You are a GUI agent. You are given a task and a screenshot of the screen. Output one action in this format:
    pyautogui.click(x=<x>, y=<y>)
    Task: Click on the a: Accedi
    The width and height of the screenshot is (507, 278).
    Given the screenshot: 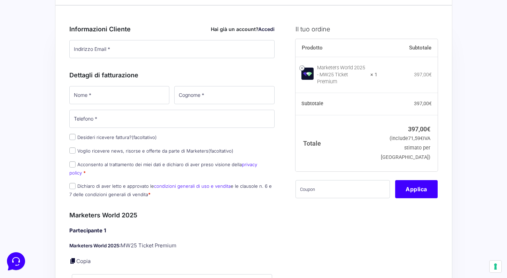 What is the action you would take?
    pyautogui.click(x=266, y=29)
    